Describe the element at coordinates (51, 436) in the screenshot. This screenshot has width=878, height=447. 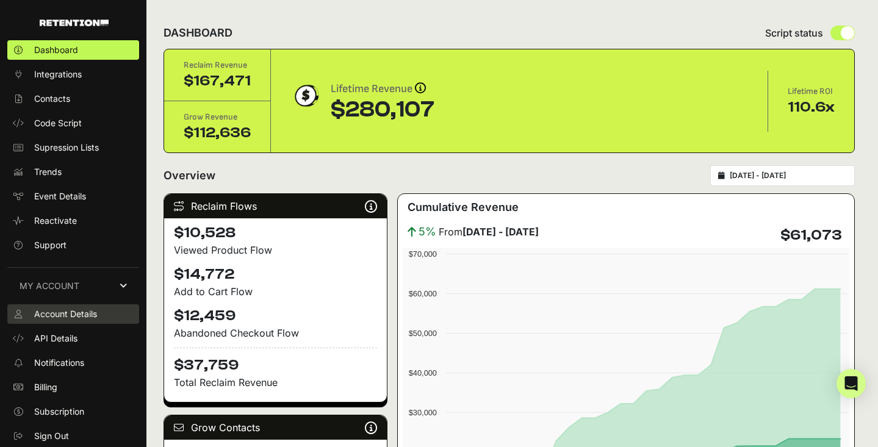
I see `span: Sign Out` at that location.